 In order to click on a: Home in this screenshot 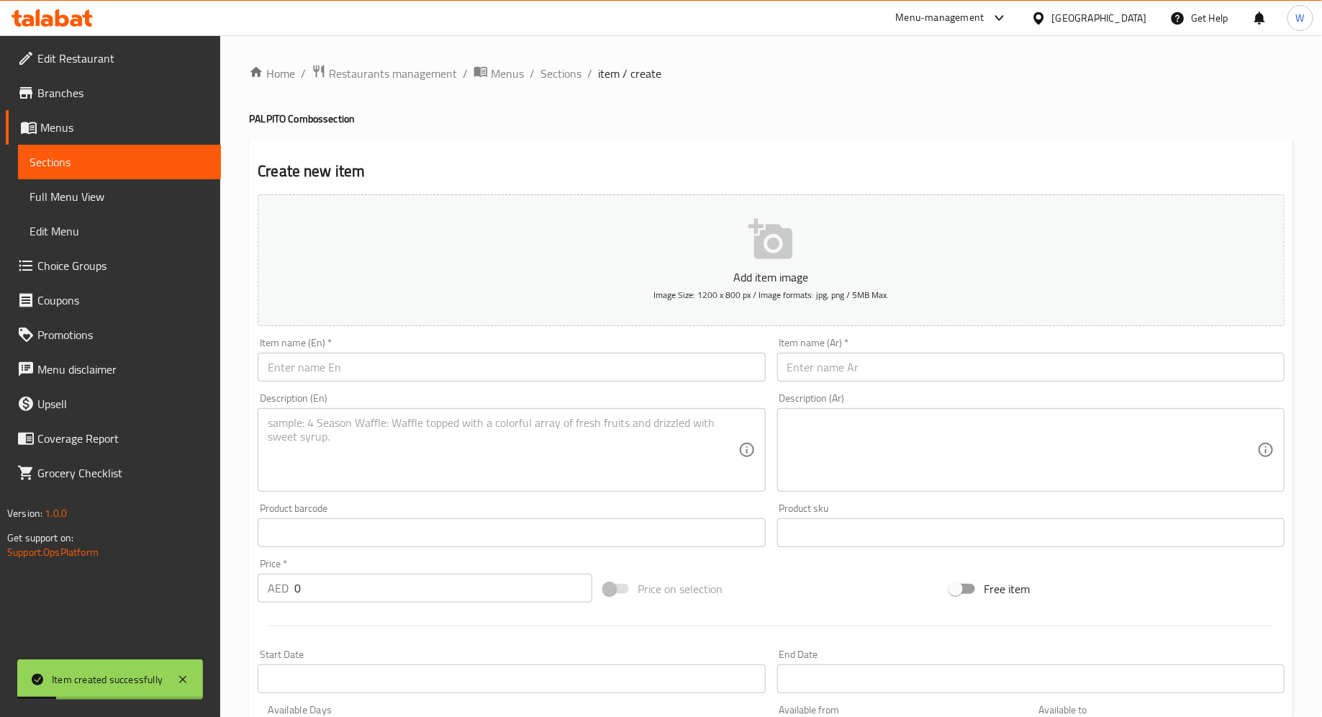, I will do `click(272, 73)`.